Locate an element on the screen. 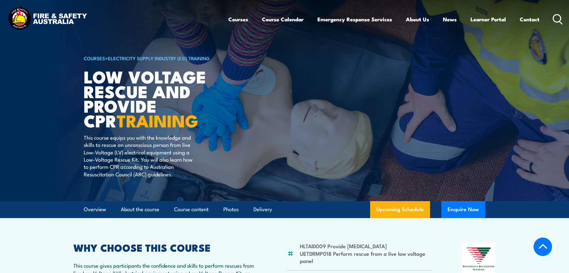 The height and width of the screenshot is (273, 569). a: Learner Portal is located at coordinates (488, 19).